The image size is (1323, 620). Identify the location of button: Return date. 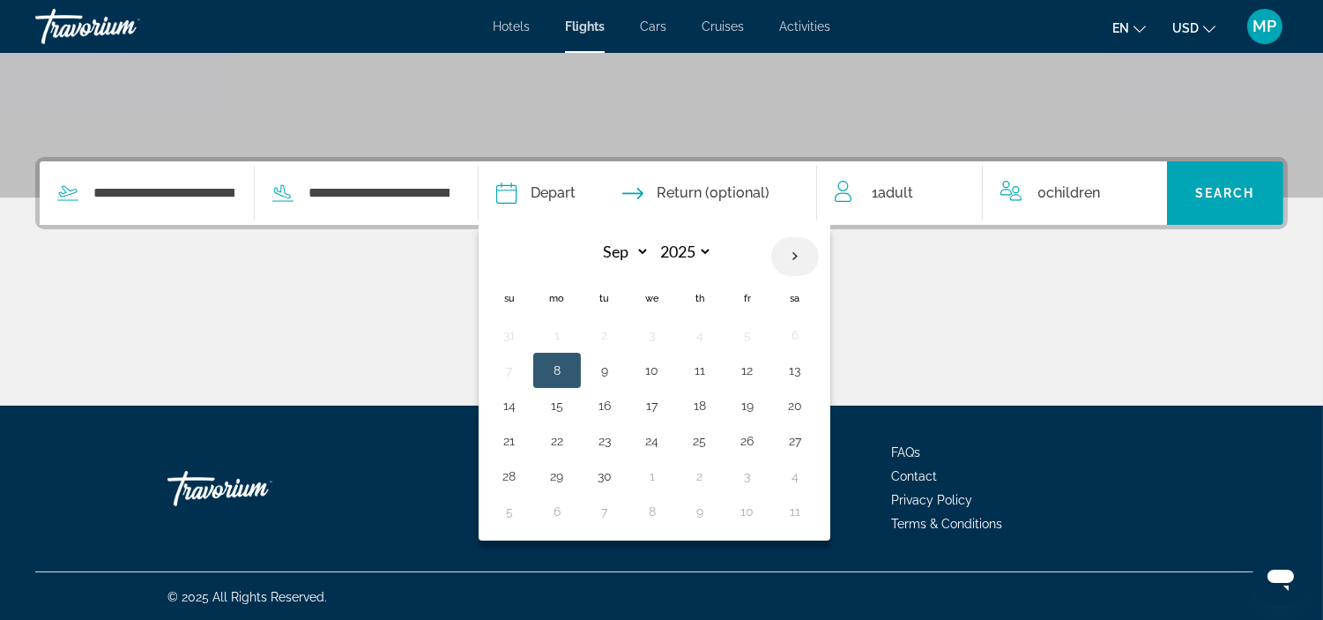
(696, 193).